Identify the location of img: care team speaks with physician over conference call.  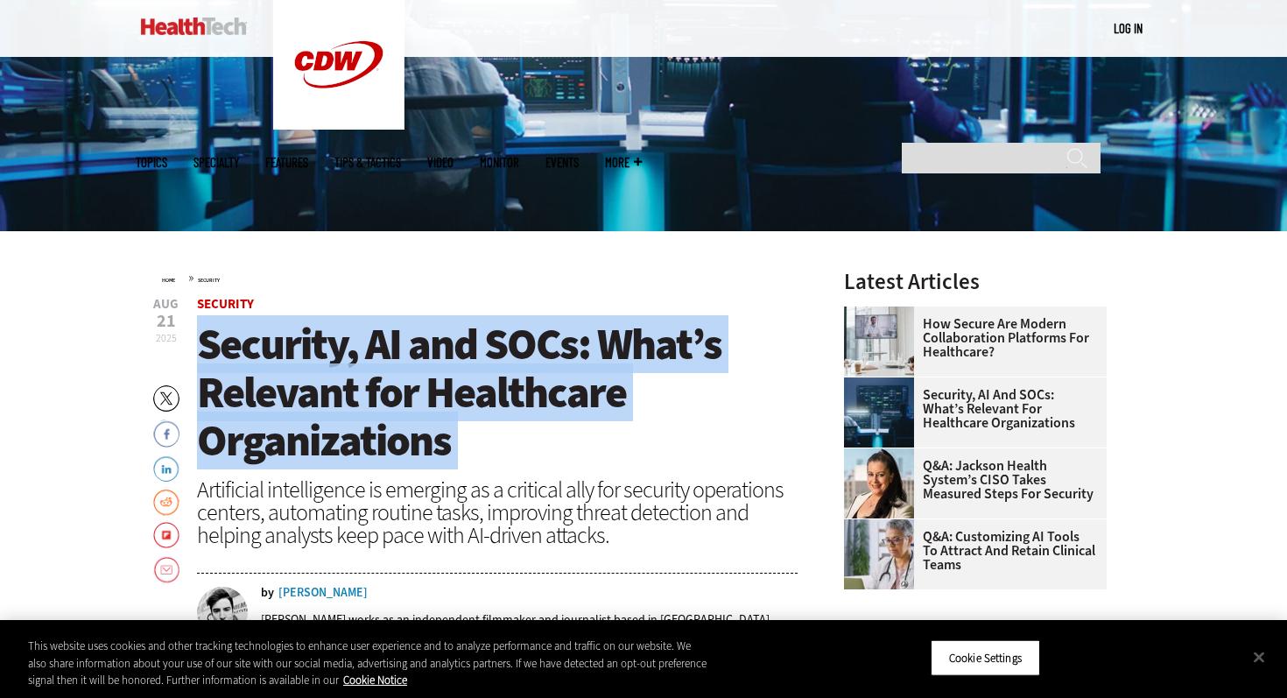
(879, 341).